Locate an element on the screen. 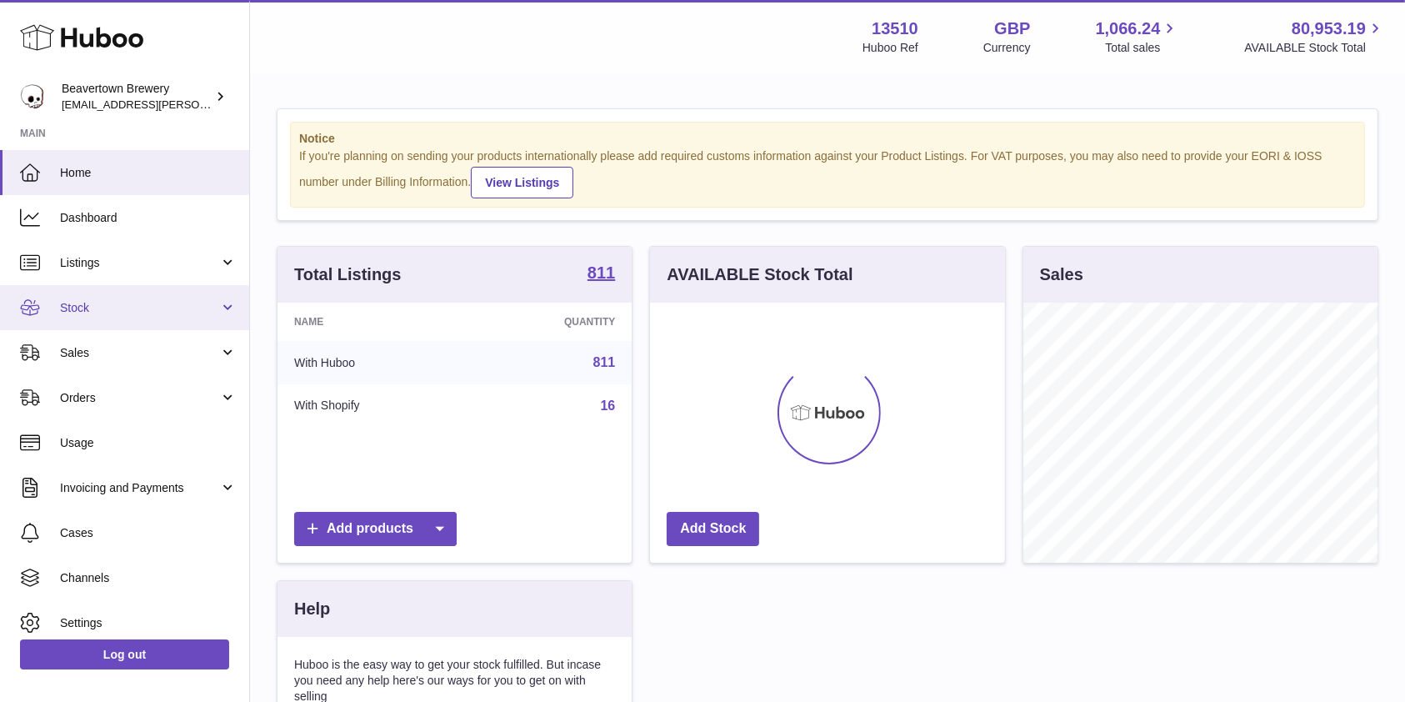 The image size is (1405, 702). div: Currency is located at coordinates (1006, 47).